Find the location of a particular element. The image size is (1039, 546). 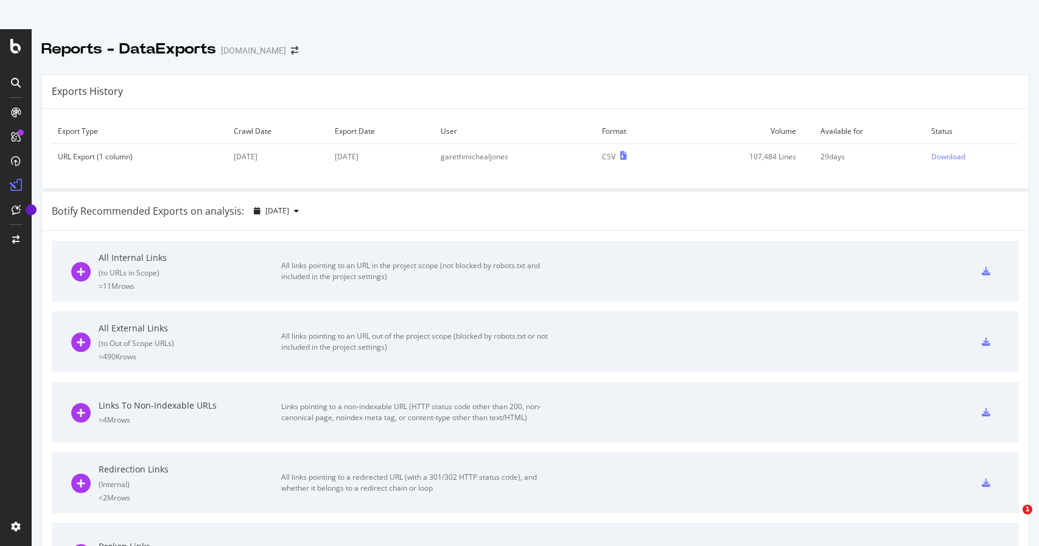

div: Links pointing to a non-indexable URL (HTTP status code other than 200, non-canonical page, noind... is located at coordinates (418, 412).